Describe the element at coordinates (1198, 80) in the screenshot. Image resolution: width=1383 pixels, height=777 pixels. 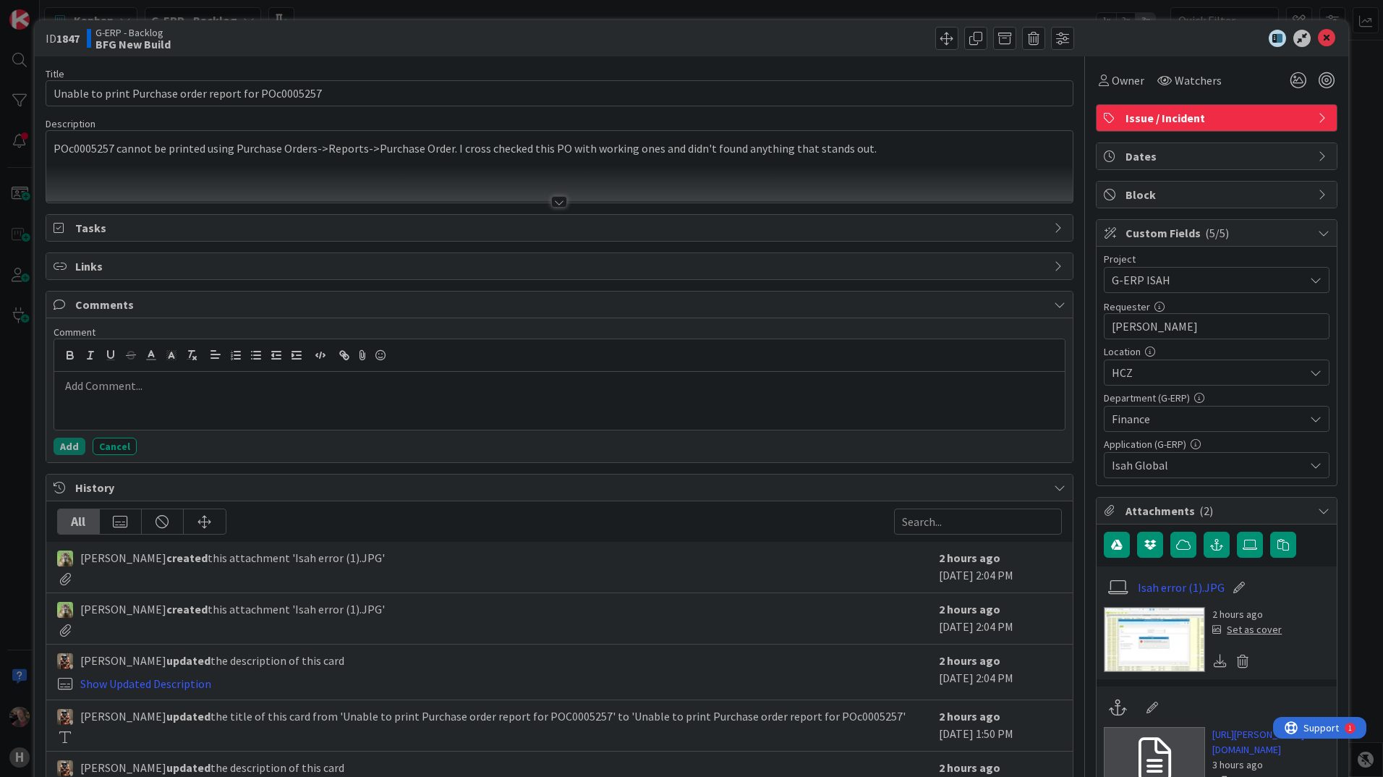
I see `span: Watchers` at that location.